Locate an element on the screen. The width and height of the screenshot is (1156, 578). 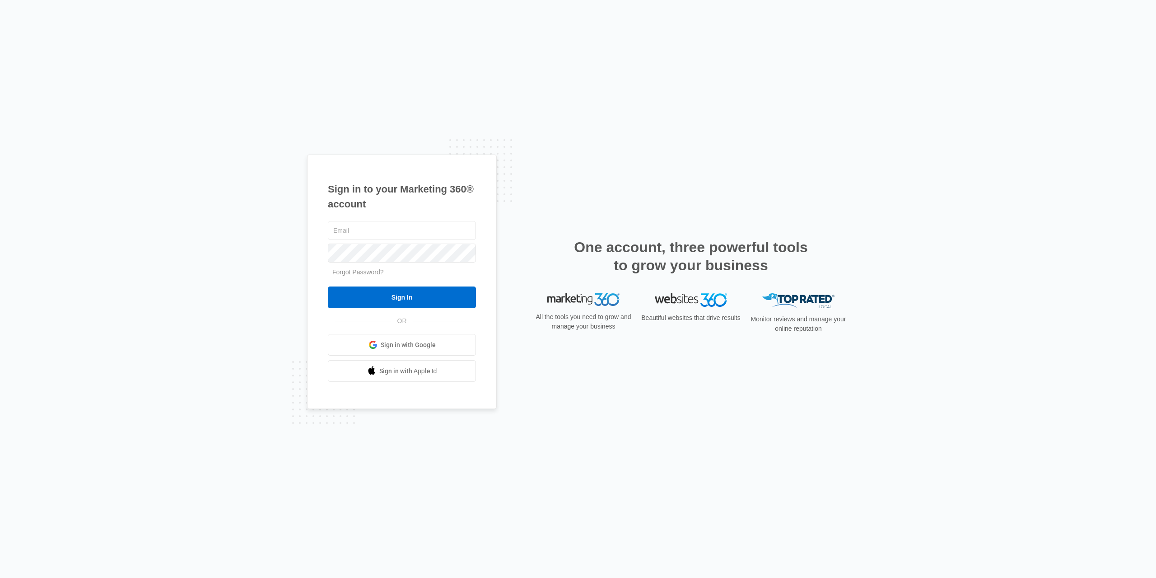
p: All the tools you need to grow and manage your business is located at coordinates (583, 322).